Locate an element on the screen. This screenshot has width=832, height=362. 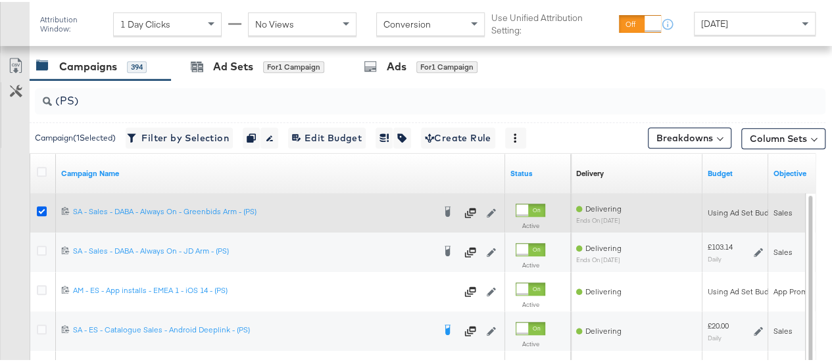
div: Attribution Window: is located at coordinates (73, 22).